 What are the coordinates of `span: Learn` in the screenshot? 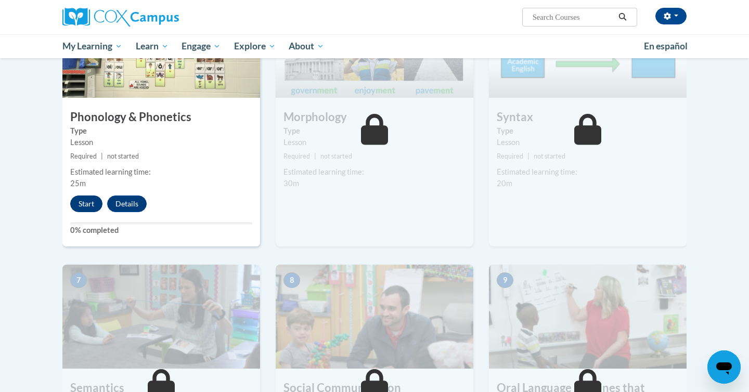 It's located at (152, 46).